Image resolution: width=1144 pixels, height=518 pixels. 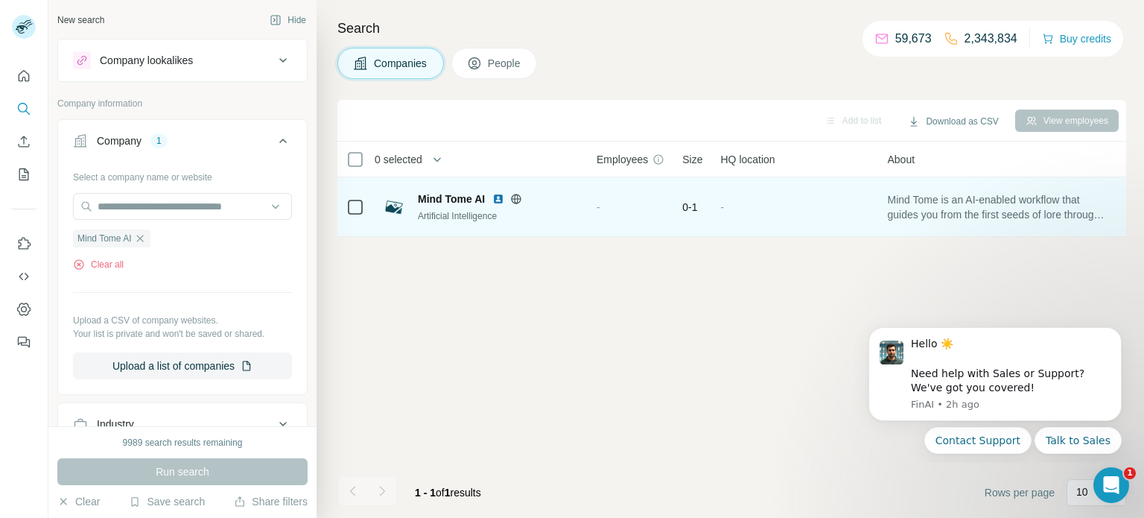 I want to click on button: Upload a list of companies, so click(x=183, y=366).